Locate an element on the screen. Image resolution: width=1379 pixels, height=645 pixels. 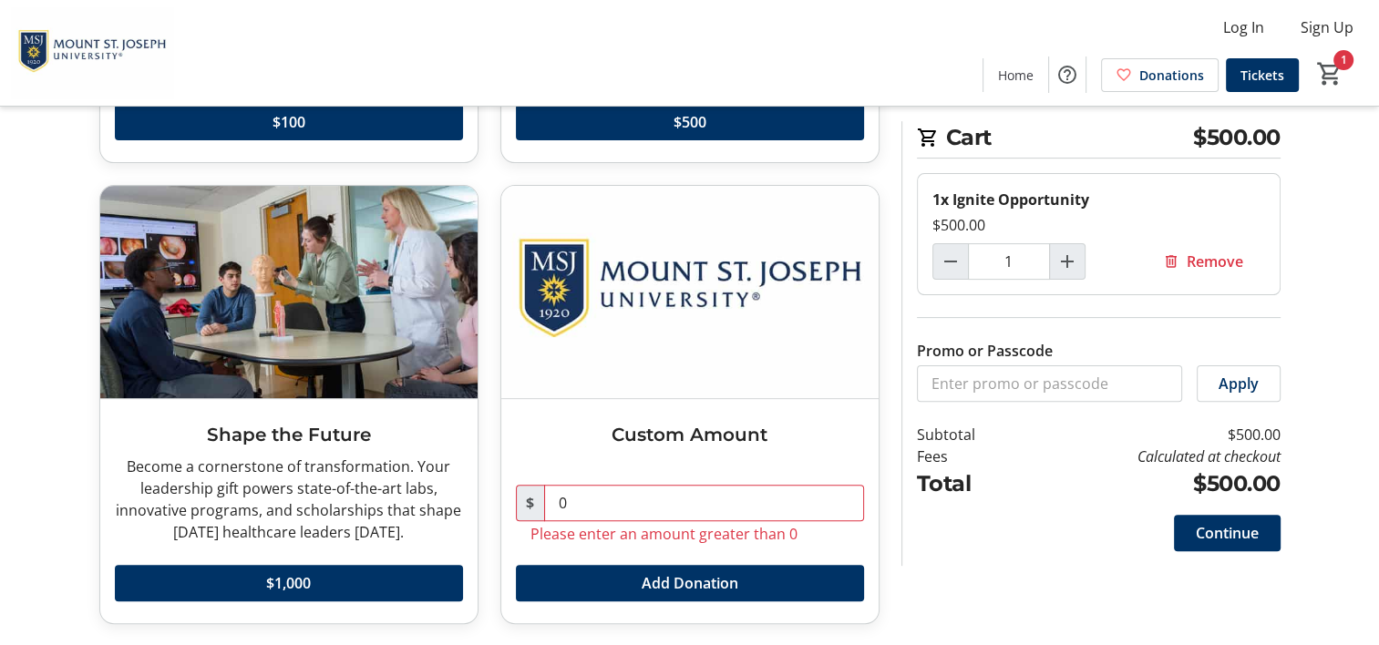
span: Continue is located at coordinates (1226, 533).